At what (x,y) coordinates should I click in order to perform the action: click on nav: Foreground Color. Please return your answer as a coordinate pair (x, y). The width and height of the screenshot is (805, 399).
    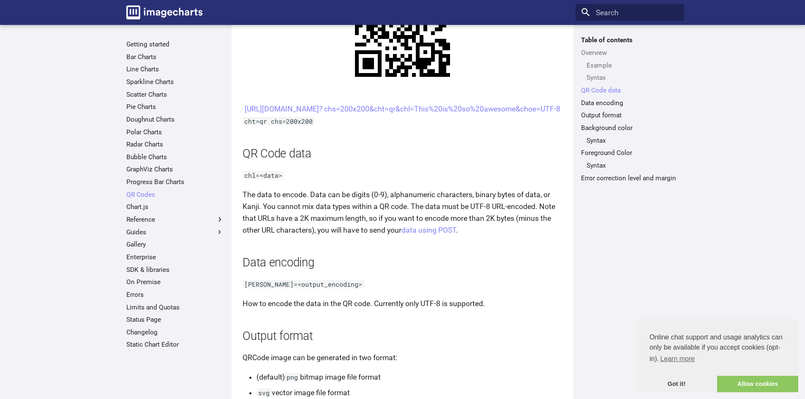
    Looking at the image, I should click on (630, 166).